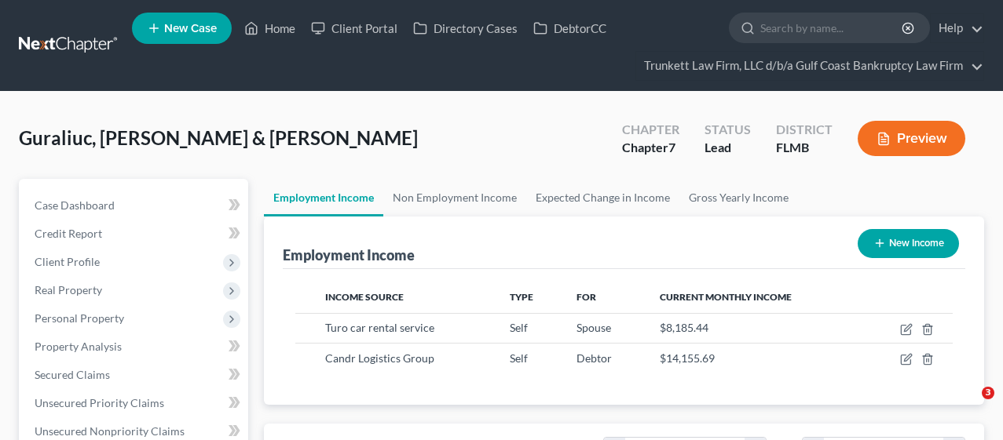 Image resolution: width=1003 pixels, height=440 pixels. What do you see at coordinates (99, 403) in the screenshot?
I see `span: Unsecured Priority Claims` at bounding box center [99, 403].